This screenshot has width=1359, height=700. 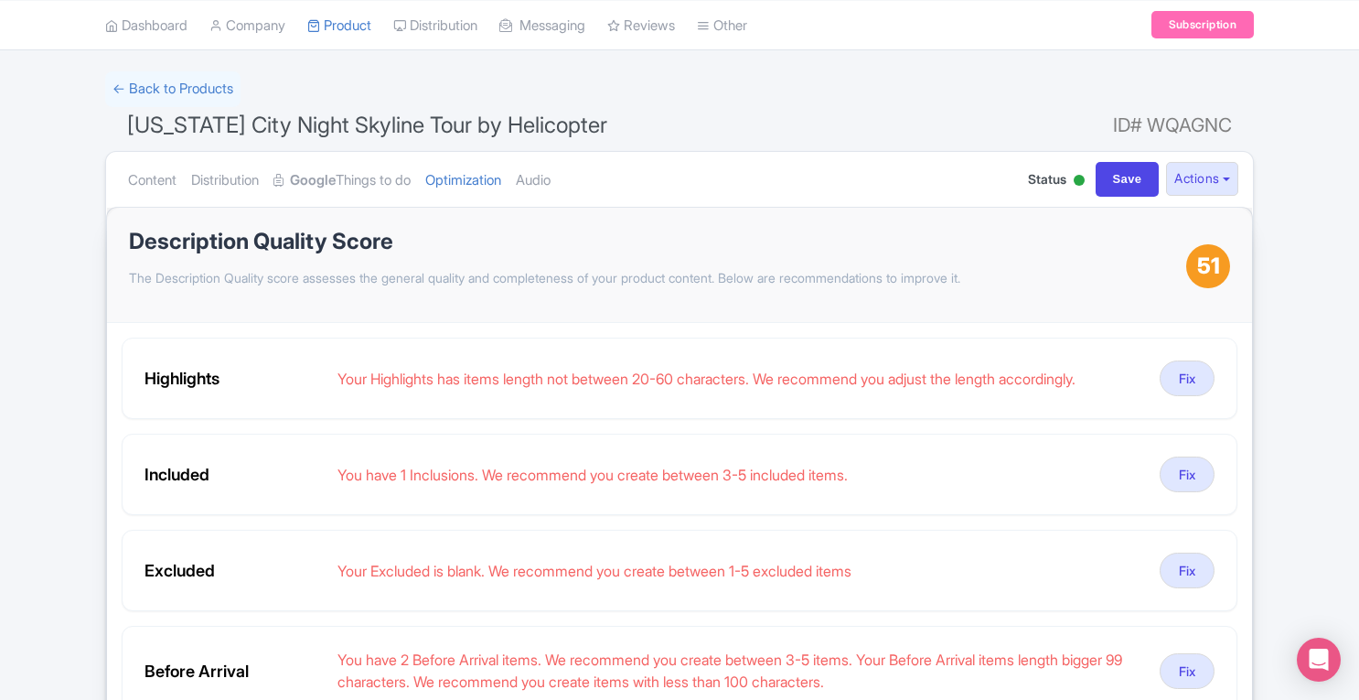 What do you see at coordinates (233, 378) in the screenshot?
I see `div: Highlights` at bounding box center [233, 378].